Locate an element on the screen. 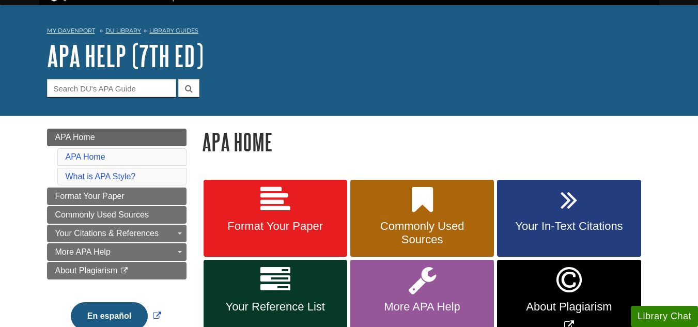  a: My Davenport is located at coordinates (71, 30).